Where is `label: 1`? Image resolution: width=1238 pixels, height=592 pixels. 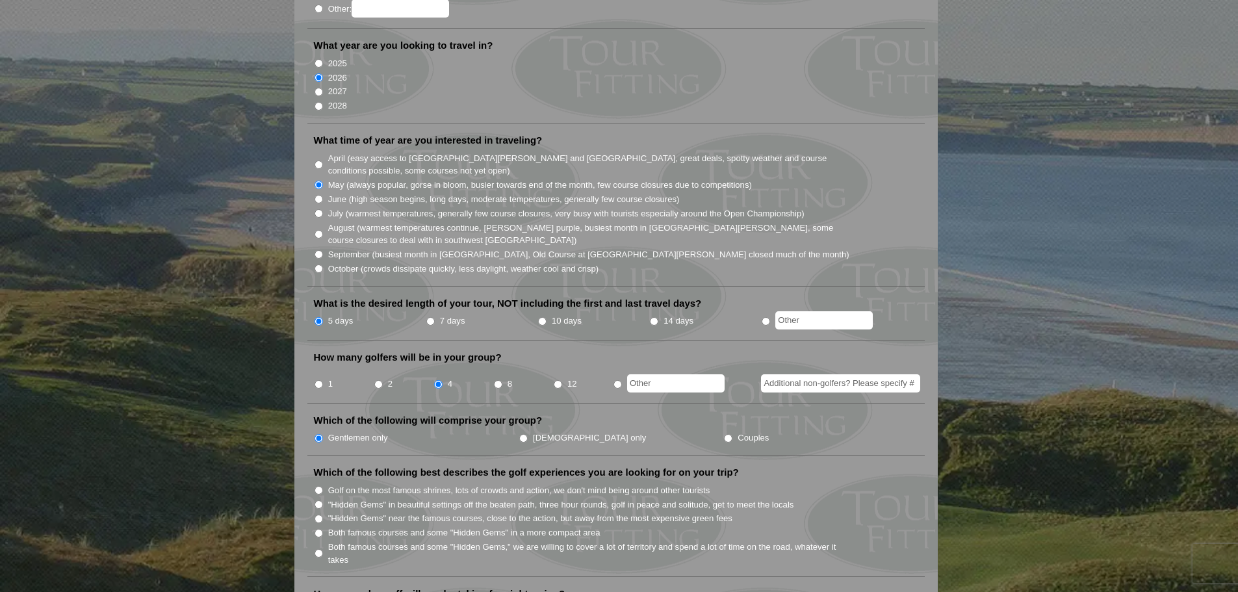 label: 1 is located at coordinates (330, 384).